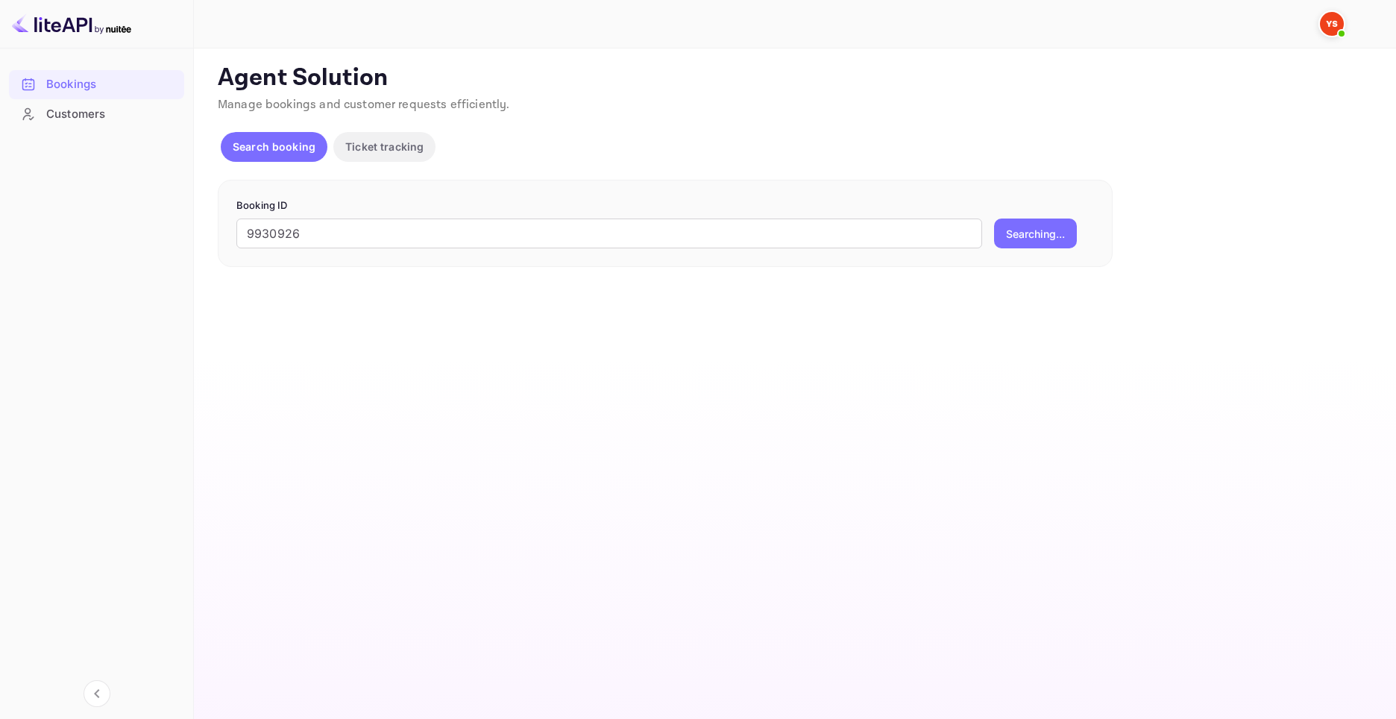  What do you see at coordinates (665, 206) in the screenshot?
I see `p: Booking ID` at bounding box center [665, 206].